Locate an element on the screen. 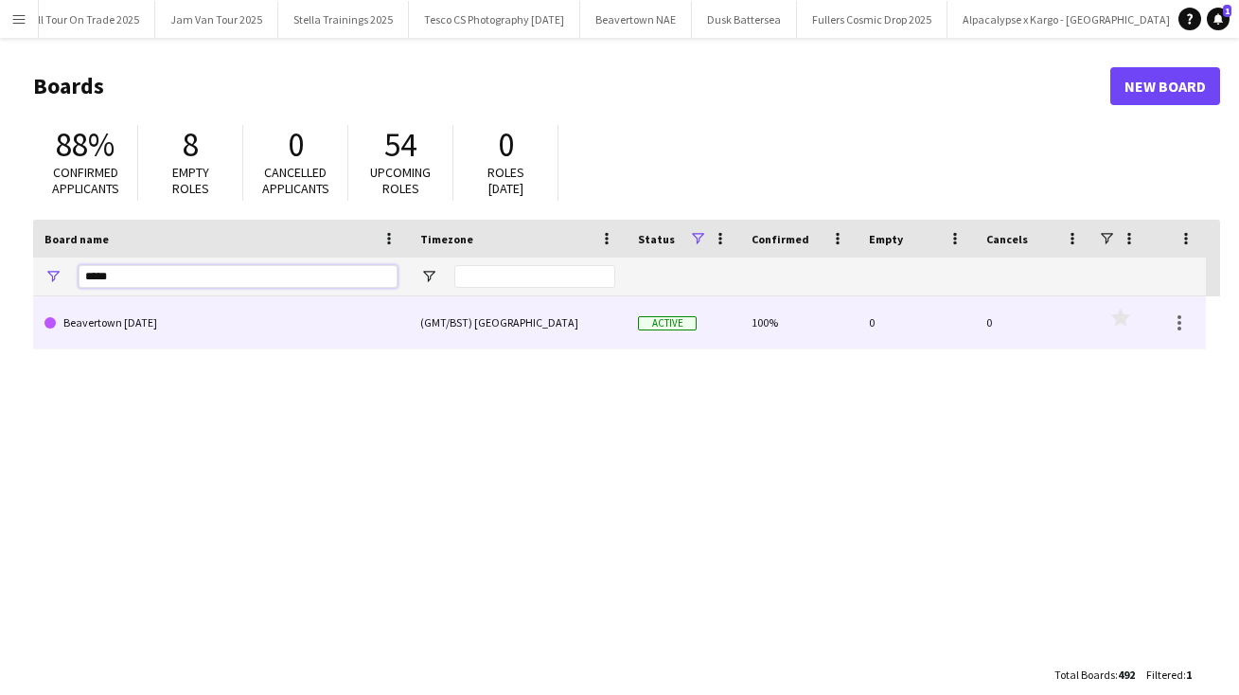 The height and width of the screenshot is (695, 1239). span: 88% is located at coordinates (85, 145).